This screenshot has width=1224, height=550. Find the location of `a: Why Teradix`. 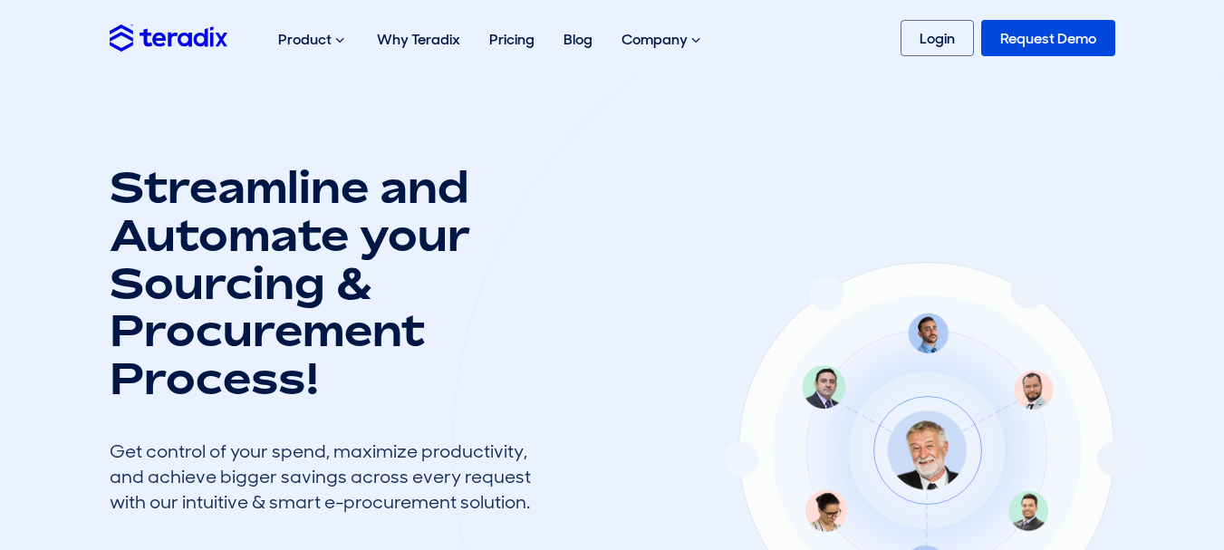

a: Why Teradix is located at coordinates (419, 39).